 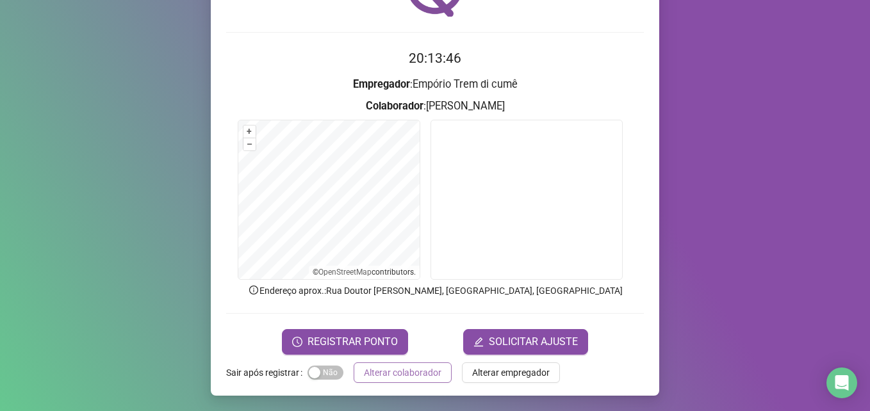 What do you see at coordinates (345, 272) in the screenshot?
I see `a: OpenStreetMap` at bounding box center [345, 272].